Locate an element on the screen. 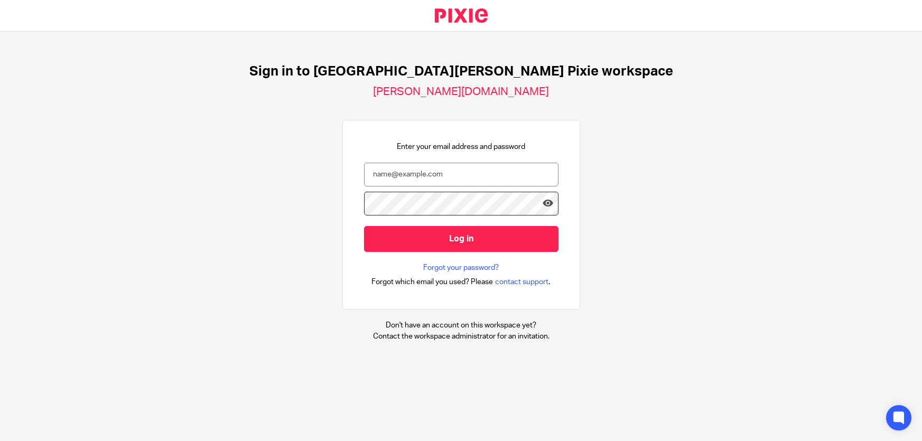  input: Log in is located at coordinates (462, 239).